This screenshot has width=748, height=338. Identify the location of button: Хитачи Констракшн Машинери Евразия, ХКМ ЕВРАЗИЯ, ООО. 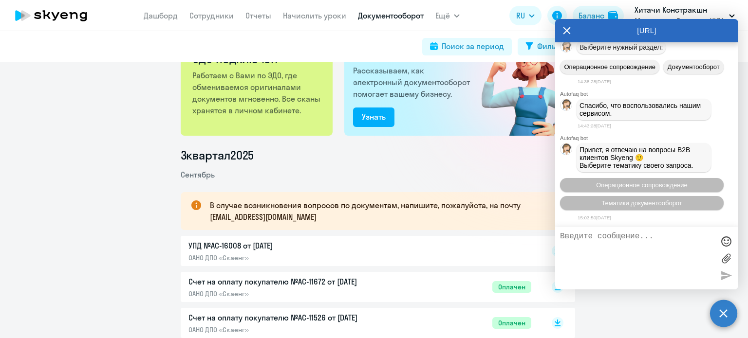
(685, 16).